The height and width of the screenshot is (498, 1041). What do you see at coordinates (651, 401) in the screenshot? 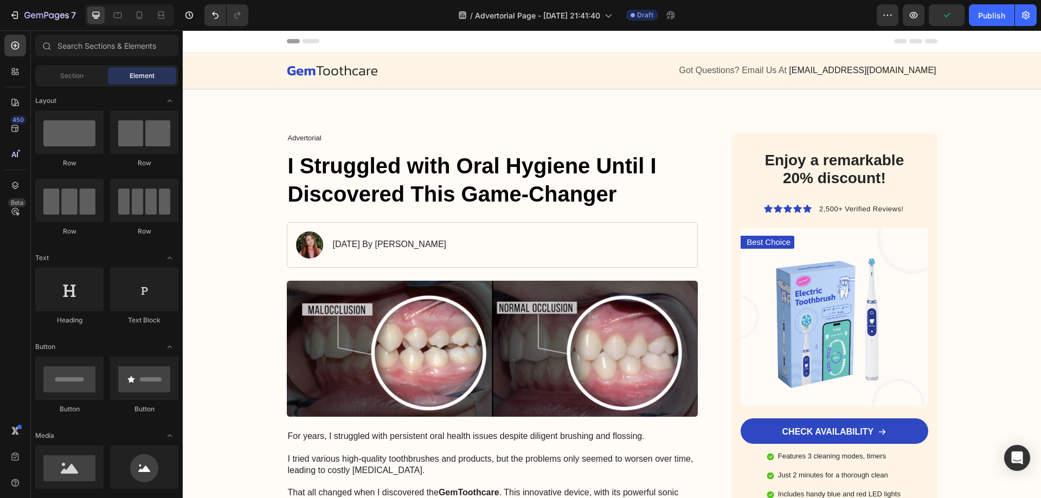
I see `a: CHECK AVAILABILITY` at bounding box center [651, 401].